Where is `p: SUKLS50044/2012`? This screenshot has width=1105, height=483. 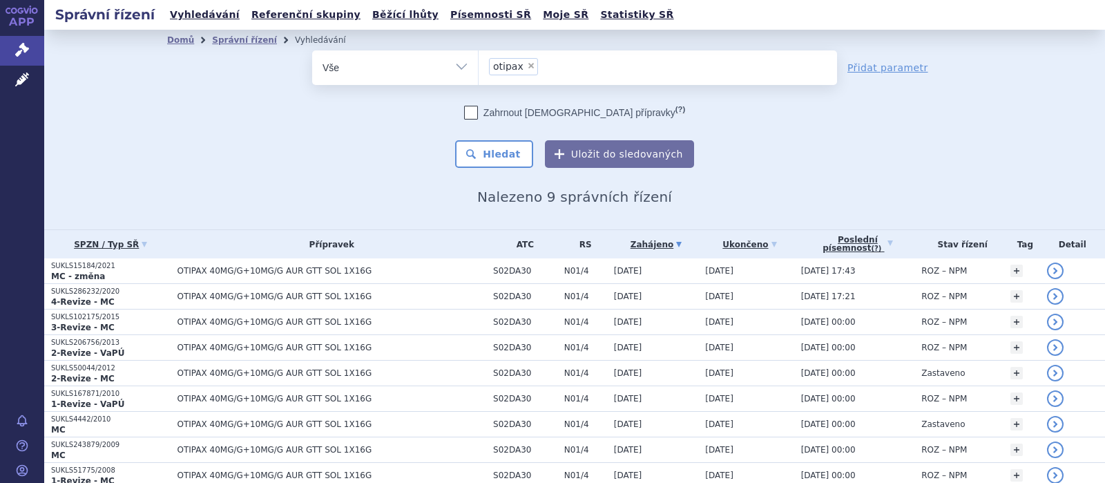 p: SUKLS50044/2012 is located at coordinates (110, 368).